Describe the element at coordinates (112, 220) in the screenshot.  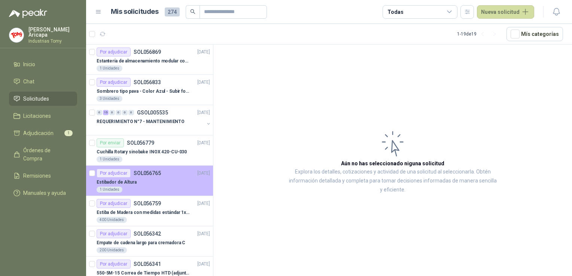
I see `div: 400 Unidades` at that location.